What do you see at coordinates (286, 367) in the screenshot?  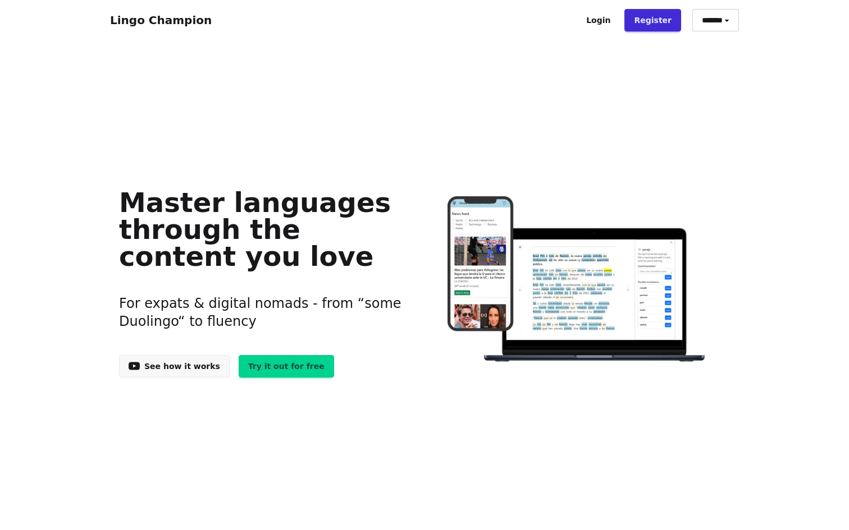 I see `a: Try it out for free` at bounding box center [286, 367].